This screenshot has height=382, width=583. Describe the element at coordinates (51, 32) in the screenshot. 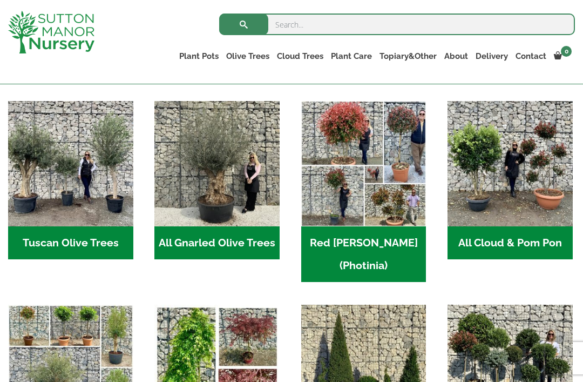

I see `img: logo` at that location.